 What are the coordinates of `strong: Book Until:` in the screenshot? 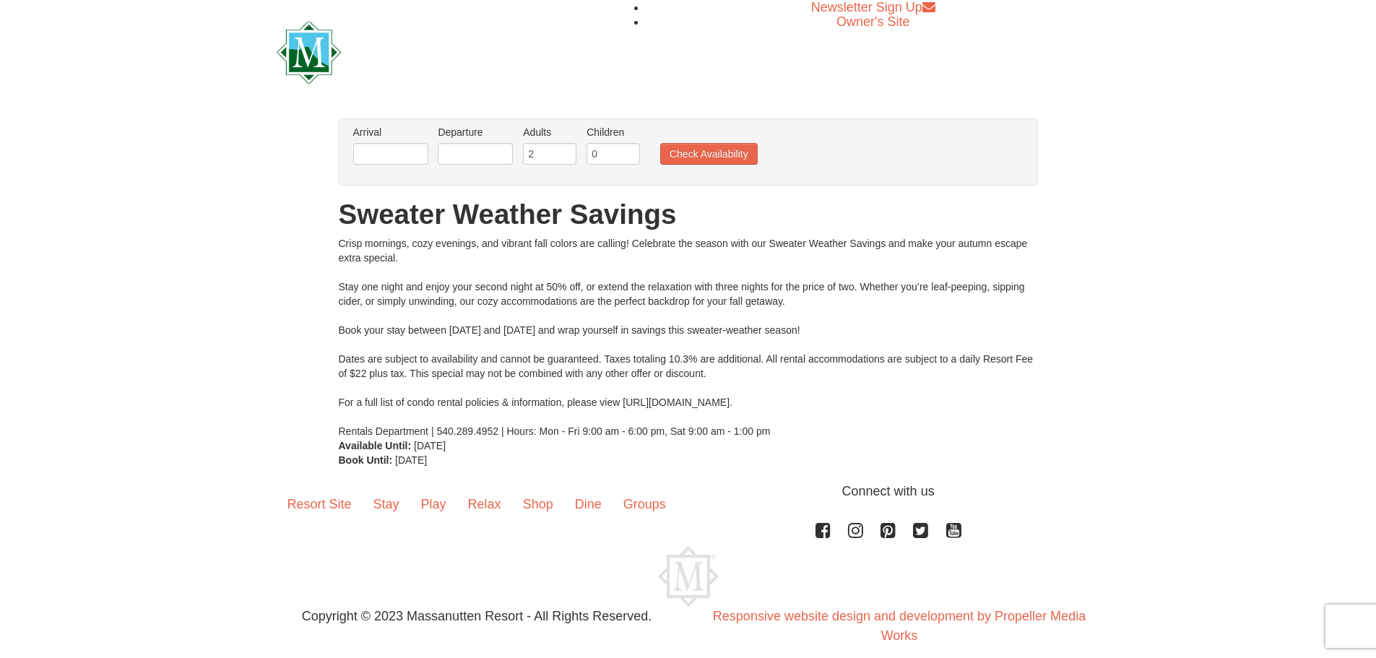 It's located at (365, 460).